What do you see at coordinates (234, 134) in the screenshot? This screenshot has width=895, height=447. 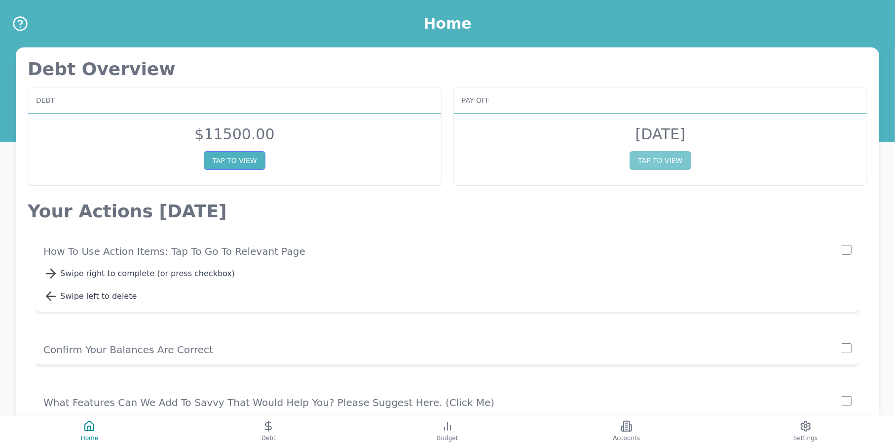 I see `span: $ 11500.00` at bounding box center [234, 134].